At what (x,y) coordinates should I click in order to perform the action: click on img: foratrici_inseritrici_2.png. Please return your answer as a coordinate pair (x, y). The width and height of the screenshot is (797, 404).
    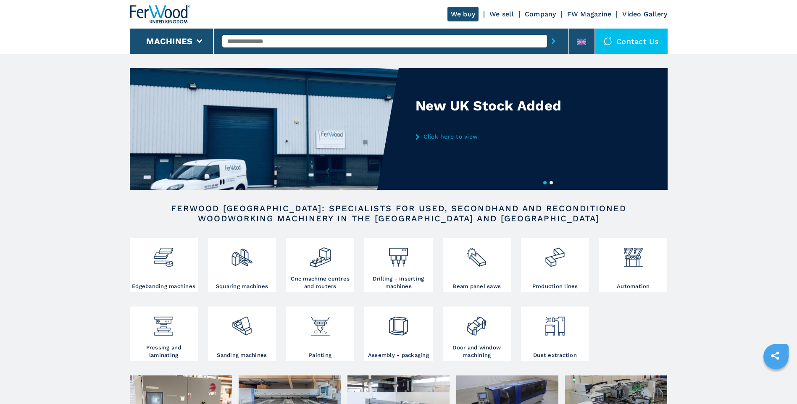
    Looking at the image, I should click on (398, 254).